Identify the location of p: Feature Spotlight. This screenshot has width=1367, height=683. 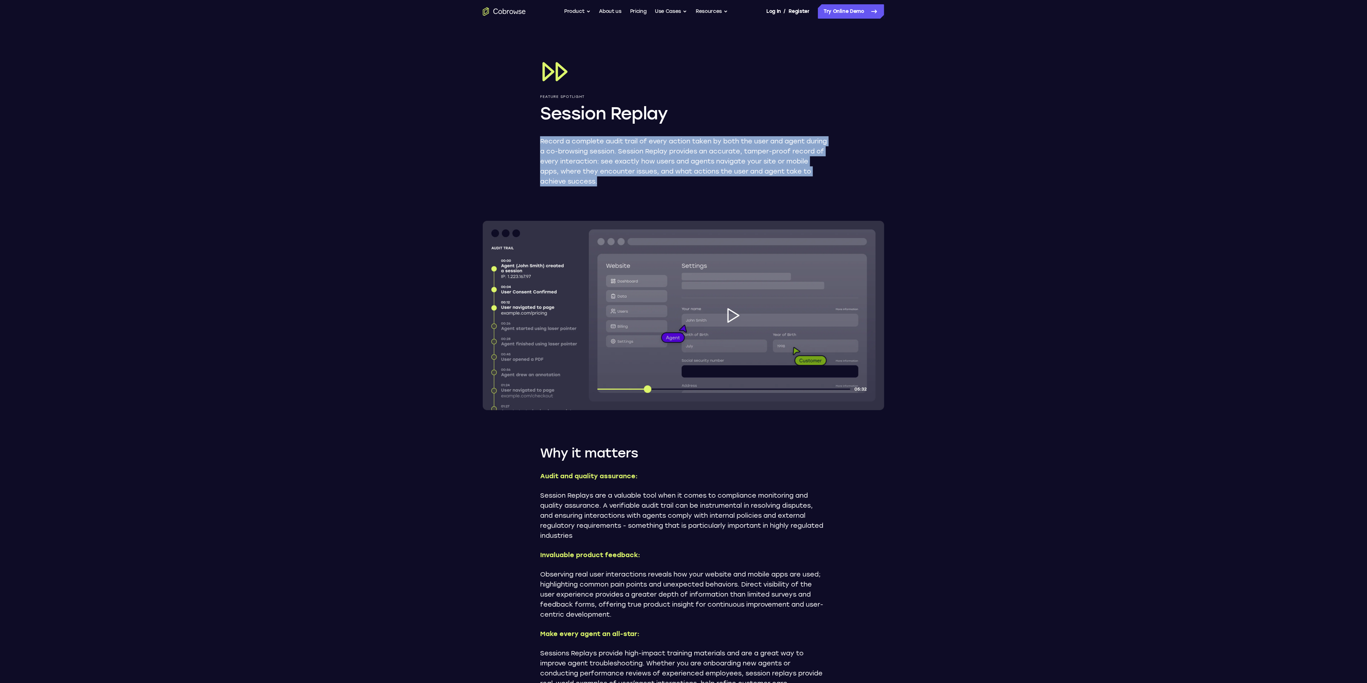
(683, 97).